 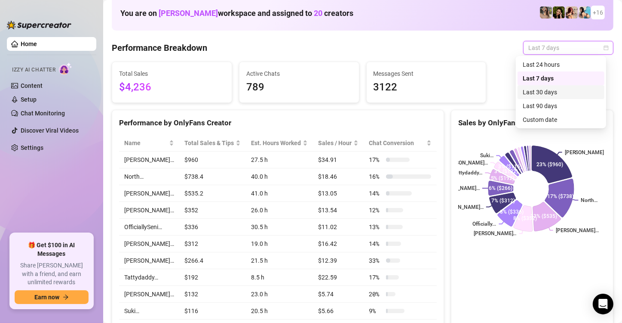 I want to click on span: Active Chats, so click(x=299, y=74).